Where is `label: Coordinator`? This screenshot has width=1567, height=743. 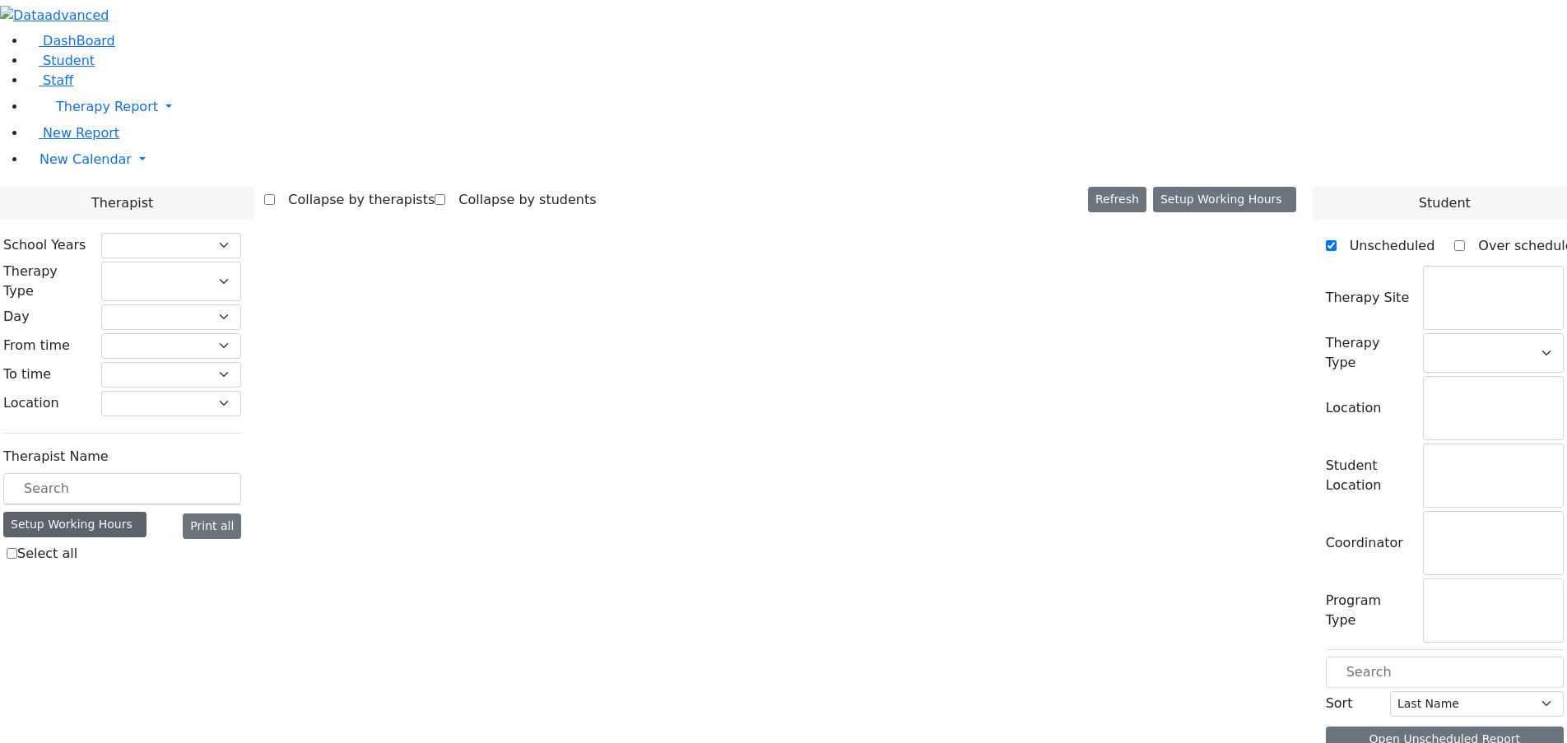
label: Coordinator is located at coordinates (1364, 543).